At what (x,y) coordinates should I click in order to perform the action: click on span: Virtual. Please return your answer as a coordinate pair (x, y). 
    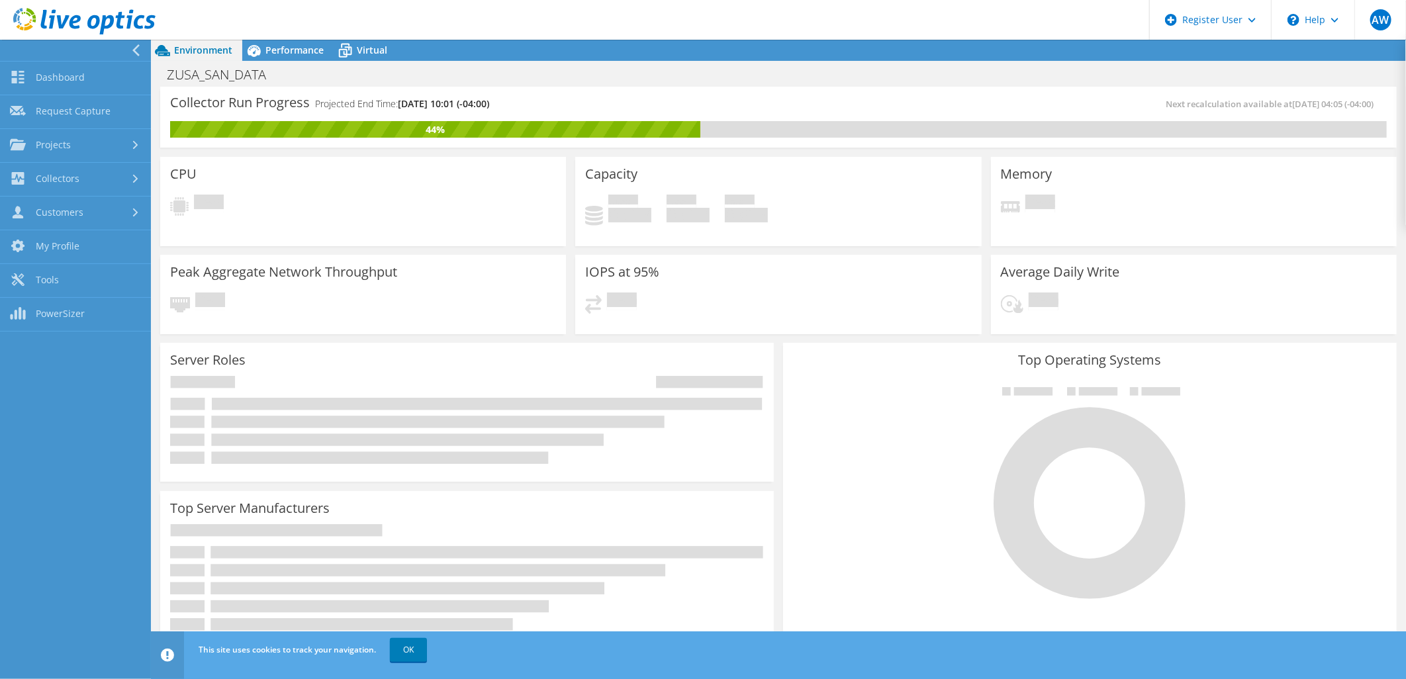
    Looking at the image, I should click on (372, 50).